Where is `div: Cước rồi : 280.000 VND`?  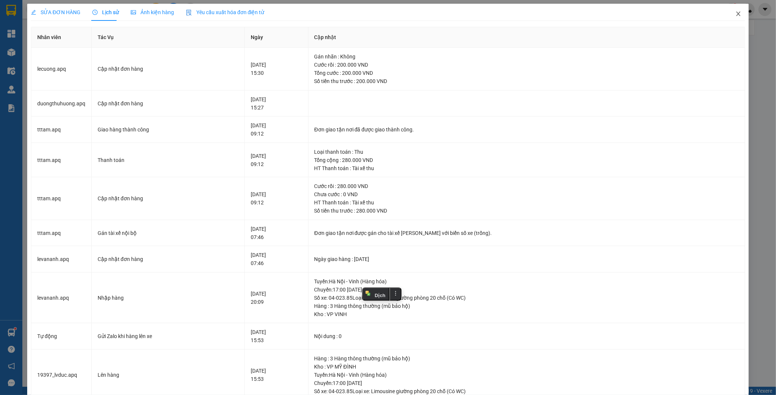
div: Cước rồi : 280.000 VND is located at coordinates (526, 186).